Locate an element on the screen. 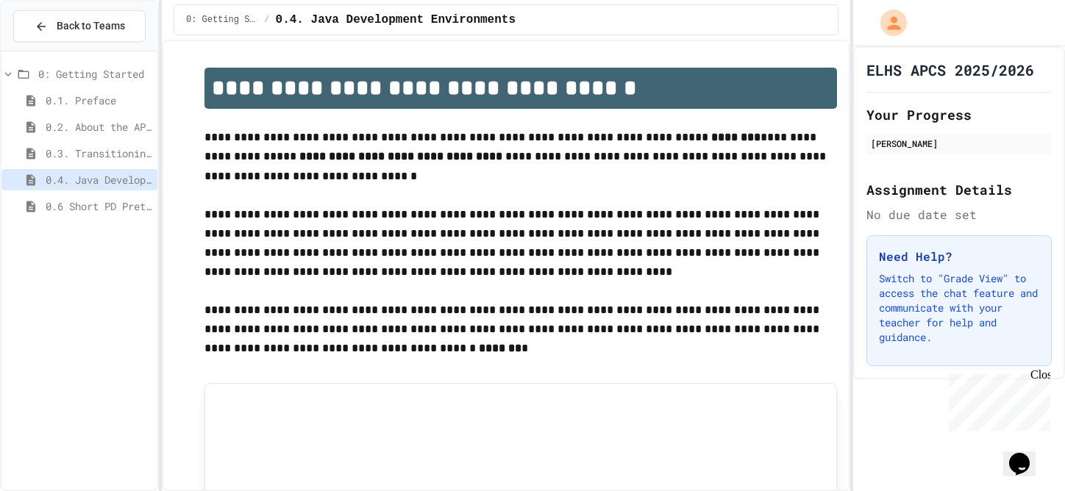 The height and width of the screenshot is (491, 1065). span: Back to Teams is located at coordinates (90, 26).